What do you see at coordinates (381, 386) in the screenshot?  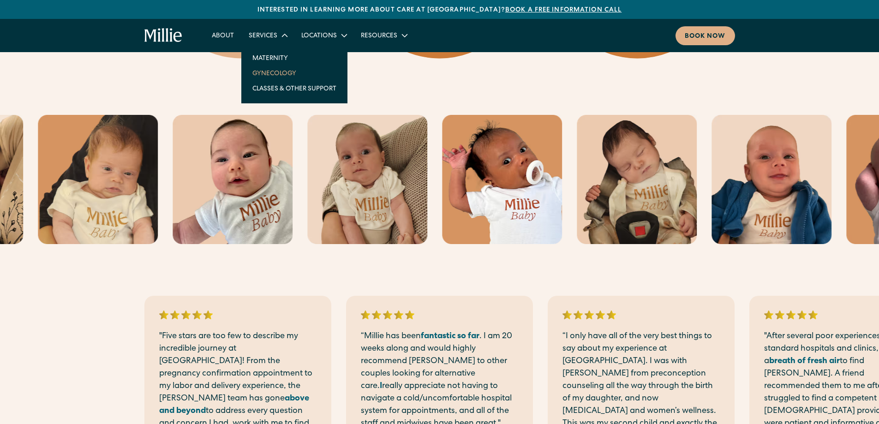 I see `strong: I` at bounding box center [381, 386].